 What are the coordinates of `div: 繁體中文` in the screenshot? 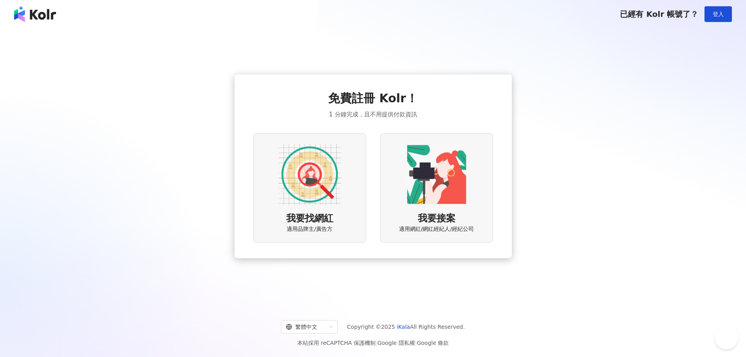 It's located at (306, 326).